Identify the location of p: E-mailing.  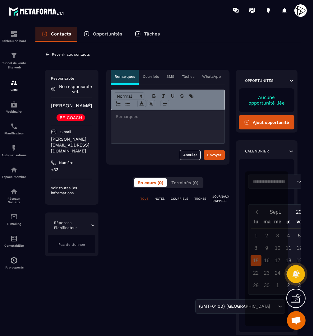
(14, 224).